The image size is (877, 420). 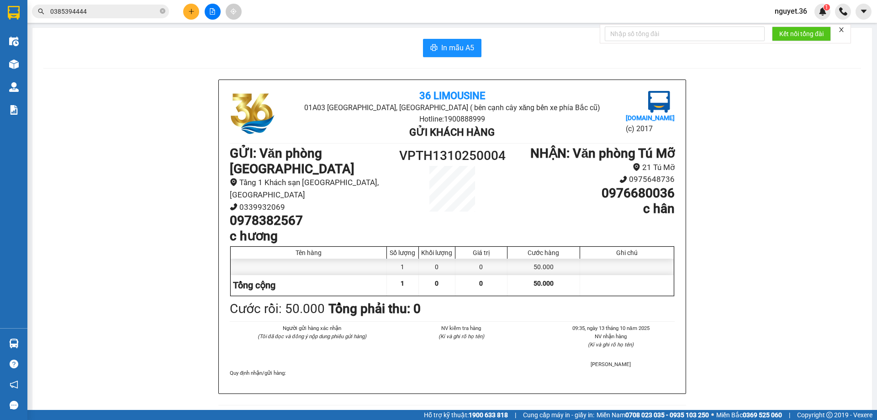 What do you see at coordinates (458, 47) in the screenshot?
I see `span: In mẫu A5` at bounding box center [458, 47].